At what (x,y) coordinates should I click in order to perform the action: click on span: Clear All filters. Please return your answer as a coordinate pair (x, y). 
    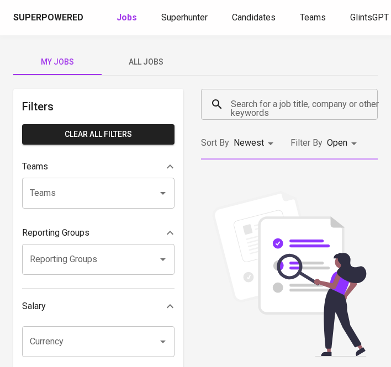
    Looking at the image, I should click on (98, 134).